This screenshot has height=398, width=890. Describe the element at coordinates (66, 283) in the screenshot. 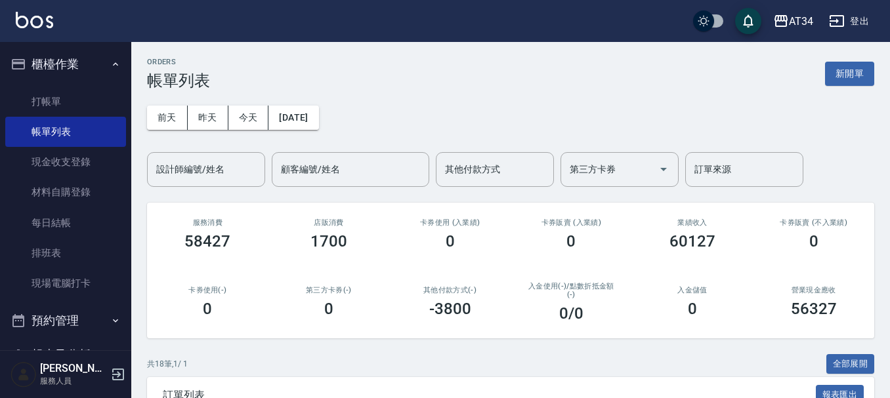

I see `a: 現場電腦打卡` at that location.